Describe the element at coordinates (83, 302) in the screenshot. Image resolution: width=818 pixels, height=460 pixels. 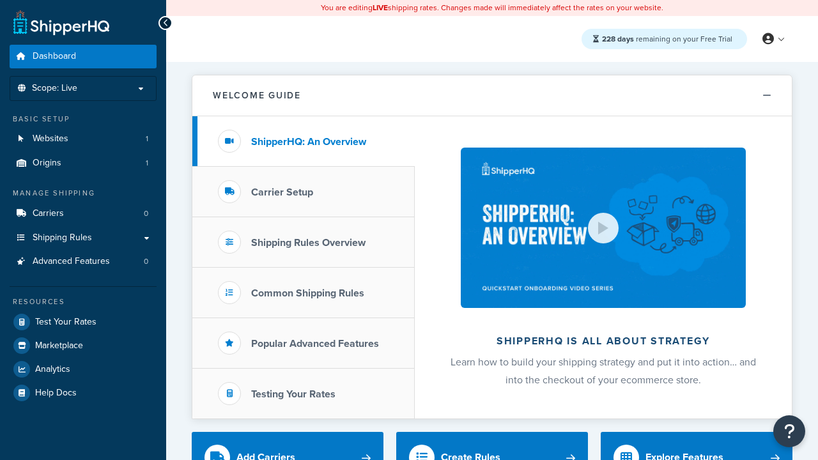
I see `div: Resources` at that location.